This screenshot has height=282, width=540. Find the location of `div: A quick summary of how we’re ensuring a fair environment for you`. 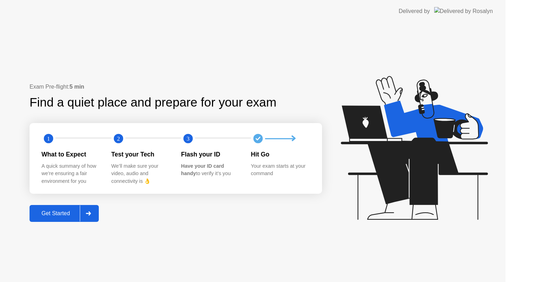

div: A quick summary of how we’re ensuring a fair environment for you is located at coordinates (71, 174).